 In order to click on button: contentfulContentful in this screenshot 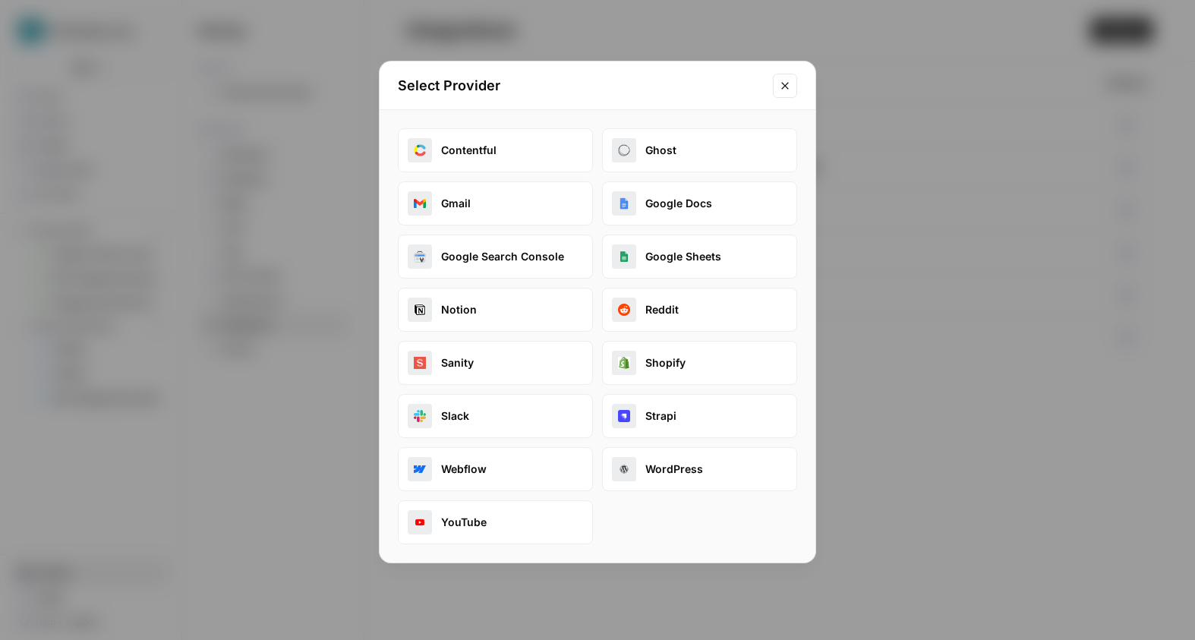, I will do `click(495, 150)`.